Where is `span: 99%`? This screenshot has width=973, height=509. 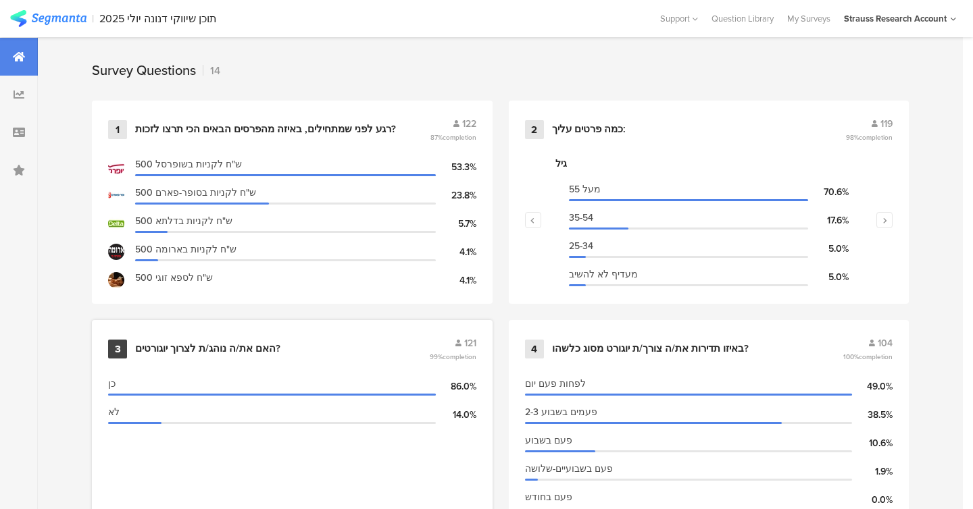
span: 99% is located at coordinates (453, 357).